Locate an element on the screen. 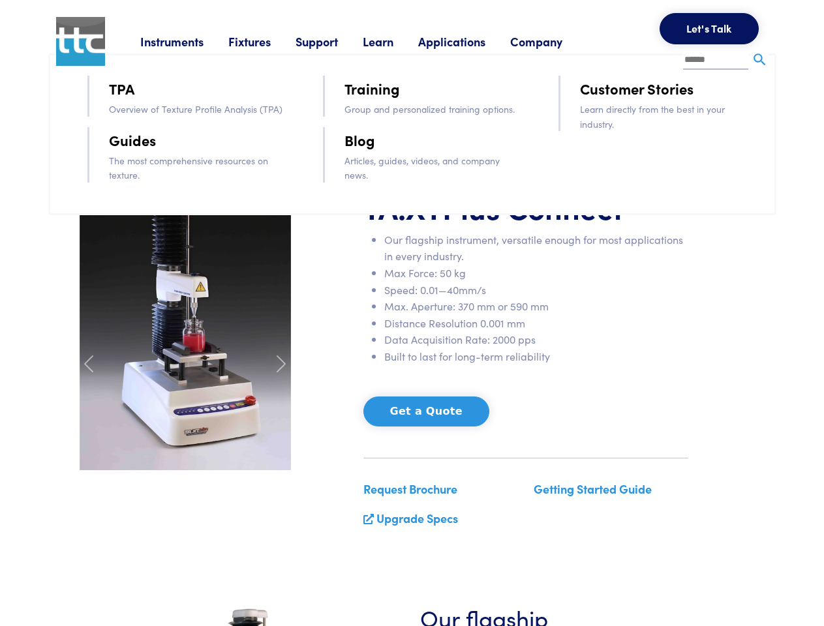 The width and height of the screenshot is (824, 626). a: Upgrade Specs is located at coordinates (417, 518).